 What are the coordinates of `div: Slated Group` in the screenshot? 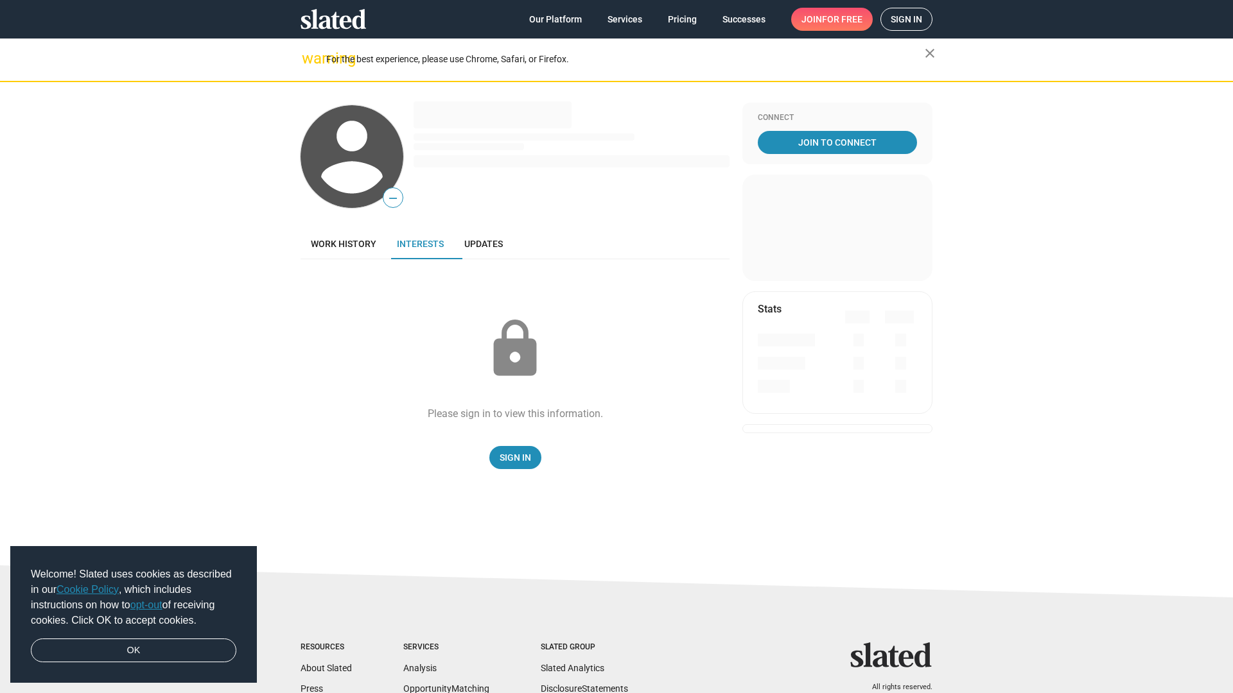 It's located at (584, 648).